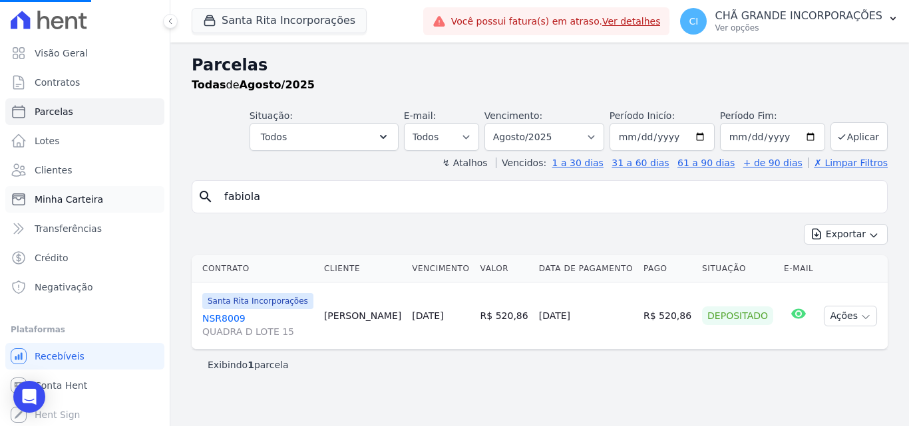 This screenshot has height=426, width=909. I want to click on a: Minha Carteira, so click(84, 200).